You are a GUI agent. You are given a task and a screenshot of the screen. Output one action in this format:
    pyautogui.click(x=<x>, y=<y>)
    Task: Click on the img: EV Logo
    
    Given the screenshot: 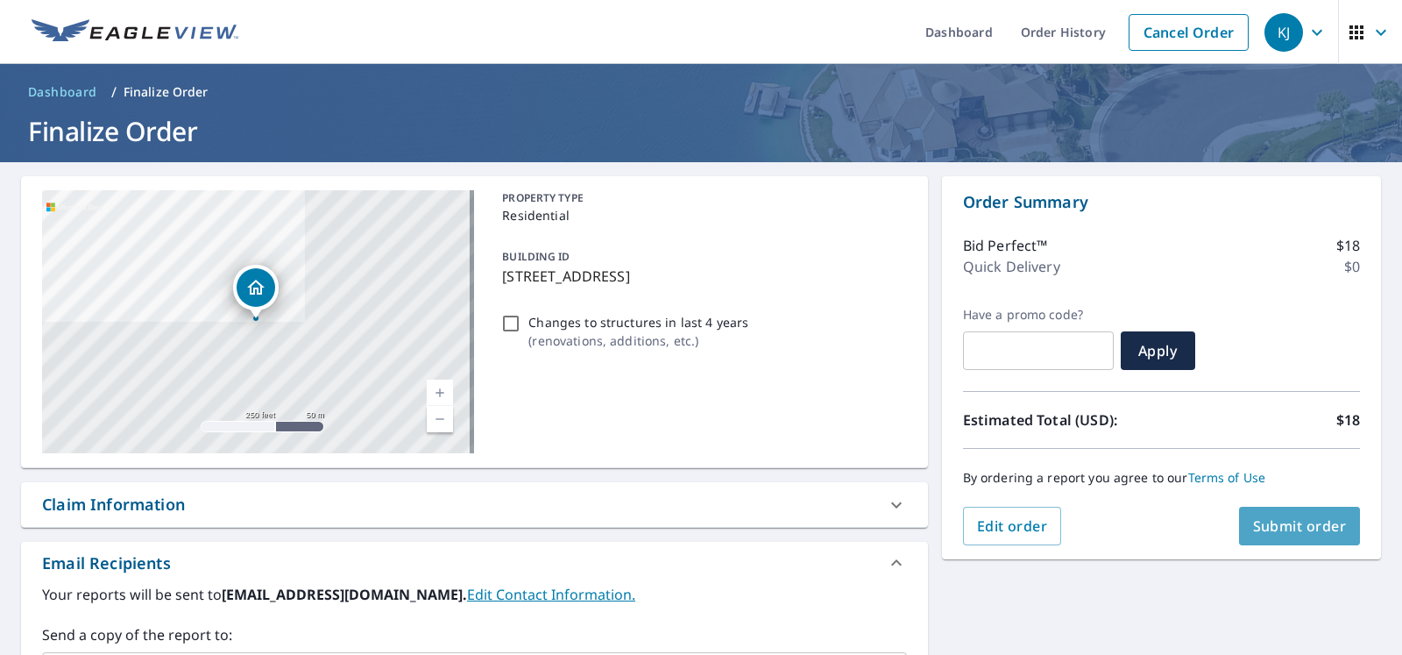 What is the action you would take?
    pyautogui.click(x=135, y=32)
    